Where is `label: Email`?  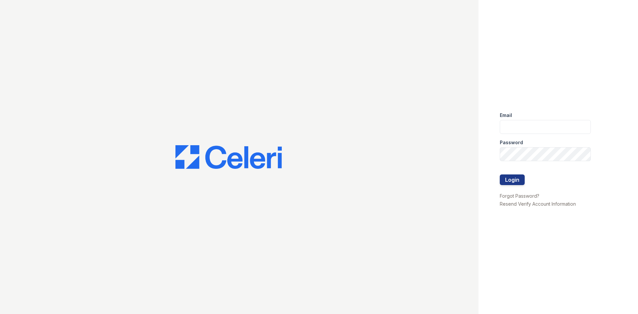 label: Email is located at coordinates (506, 115).